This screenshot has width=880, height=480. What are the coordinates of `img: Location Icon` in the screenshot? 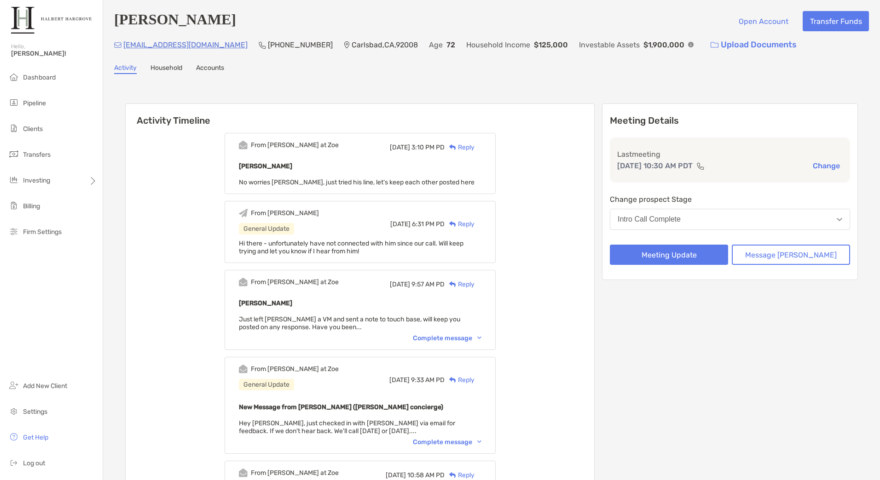 It's located at (346, 45).